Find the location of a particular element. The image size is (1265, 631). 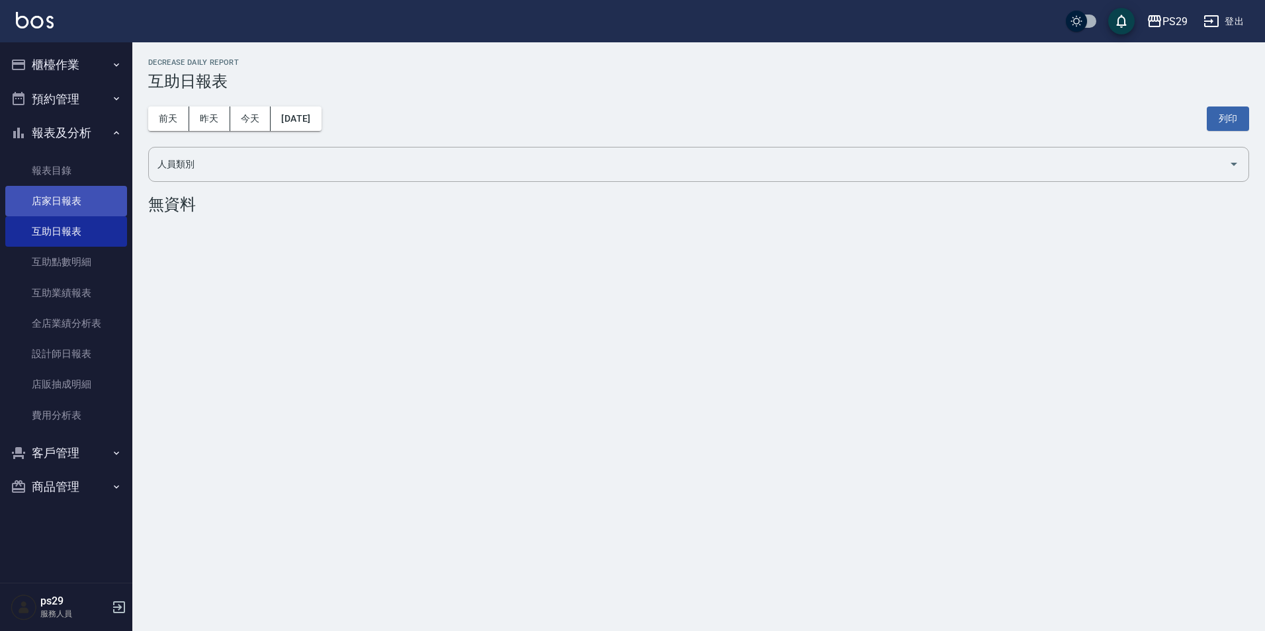

button: 商品管理 is located at coordinates (66, 487).